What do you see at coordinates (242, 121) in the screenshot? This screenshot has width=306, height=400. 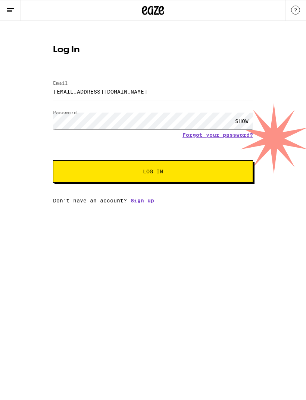 I see `div: SHOW` at bounding box center [242, 121].